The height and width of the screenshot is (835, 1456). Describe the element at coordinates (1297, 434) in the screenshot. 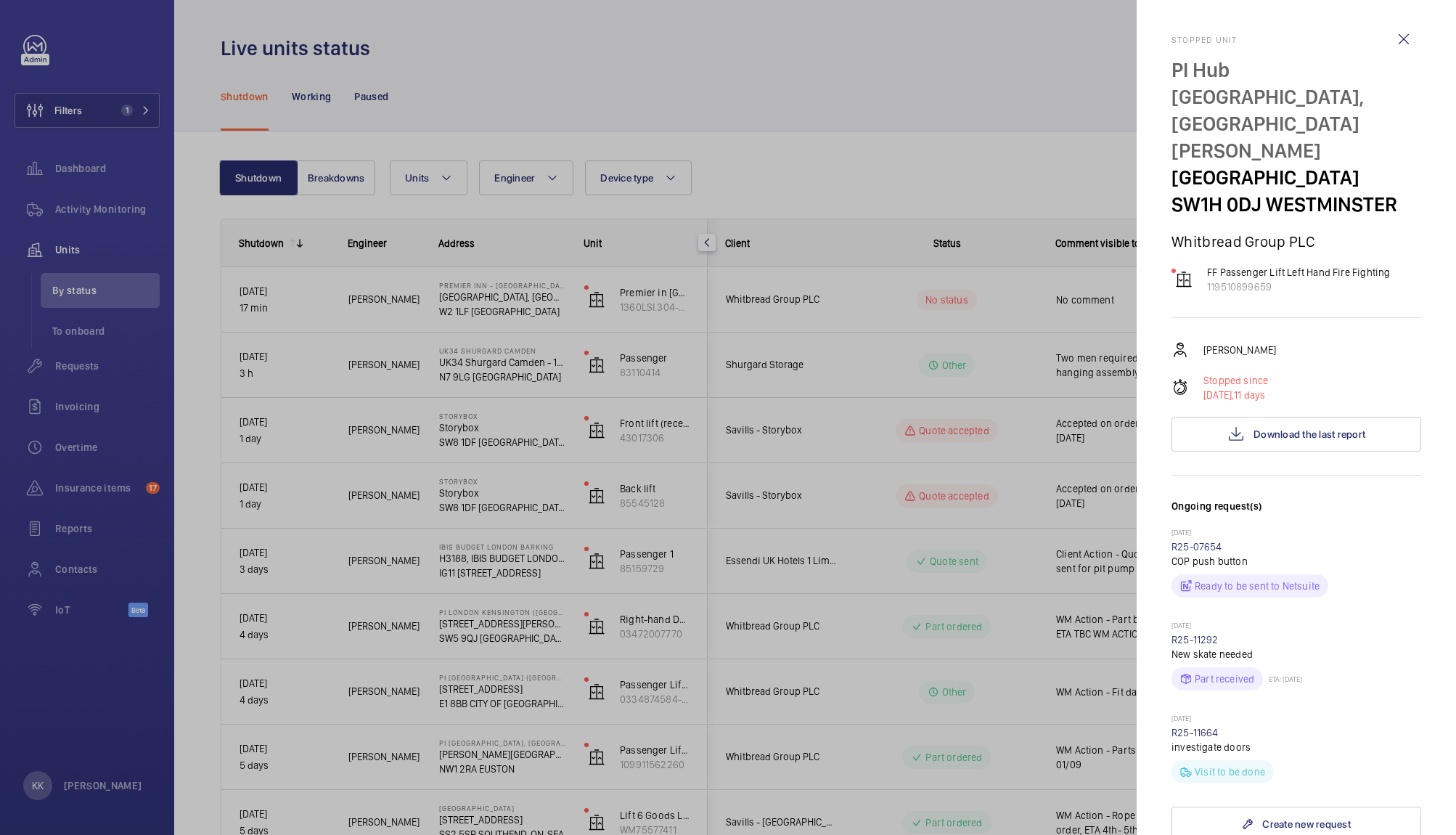

I see `button: Download the last report` at that location.